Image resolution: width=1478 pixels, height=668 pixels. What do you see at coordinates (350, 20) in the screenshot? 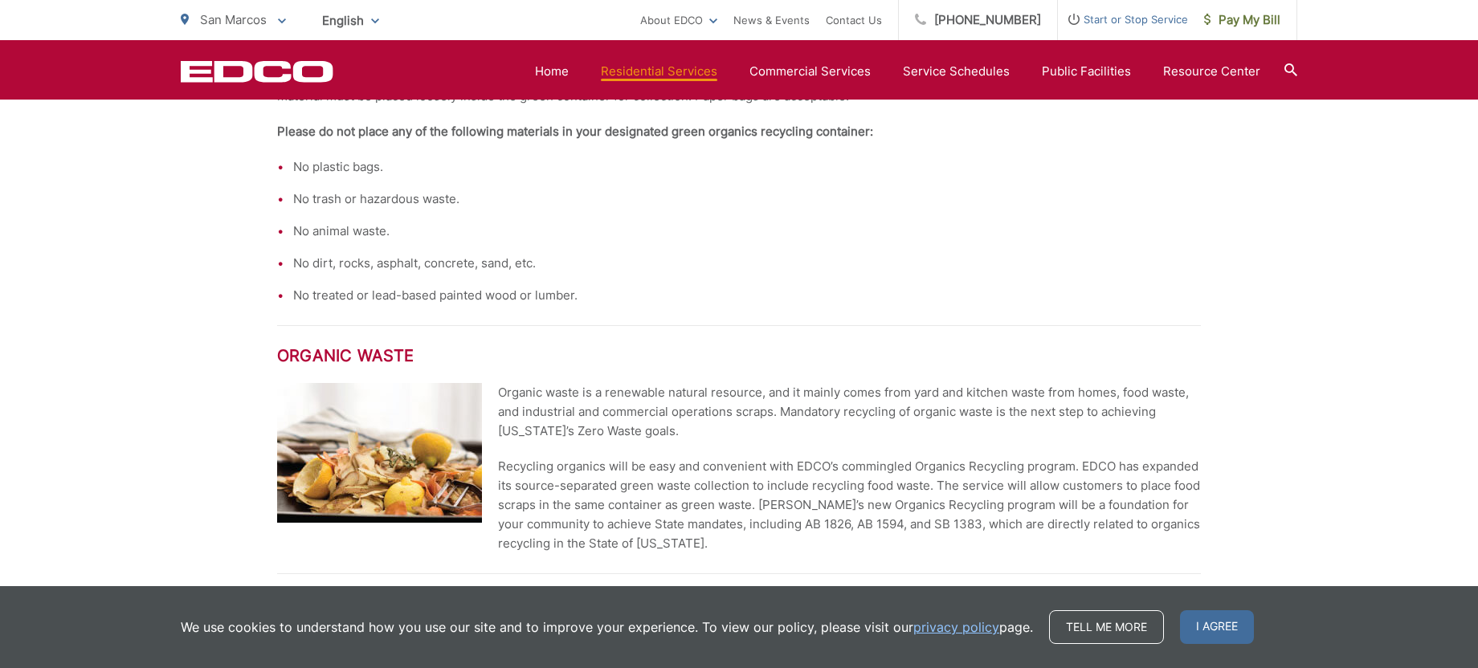
I see `span: English` at bounding box center [350, 20].